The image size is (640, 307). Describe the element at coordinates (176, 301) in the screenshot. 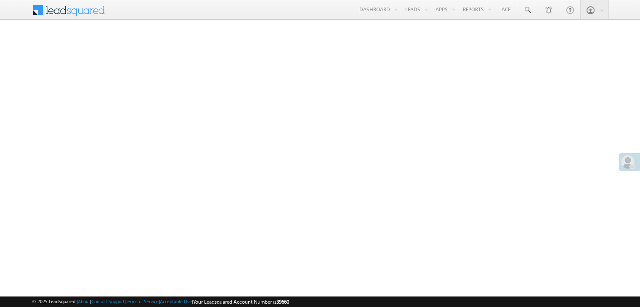

I see `a: Acceptable Use` at that location.